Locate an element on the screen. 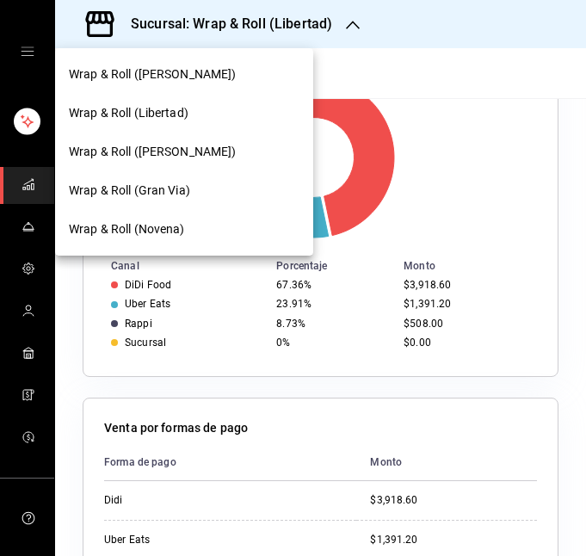 The width and height of the screenshot is (586, 556). div: Wrap & Roll (Gran Via) is located at coordinates (184, 190).